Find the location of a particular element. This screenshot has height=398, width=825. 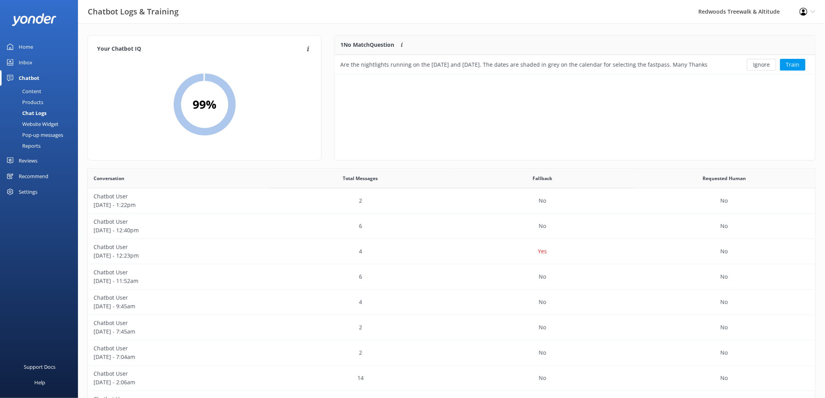

h4: Your Chatbot IQ is located at coordinates (201, 49).